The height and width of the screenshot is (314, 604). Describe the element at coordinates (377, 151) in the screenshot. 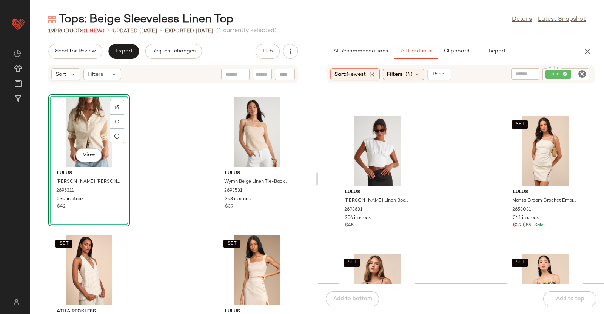

I see `img: 2693631_01_hero_2025-07-16.jpg` at that location.